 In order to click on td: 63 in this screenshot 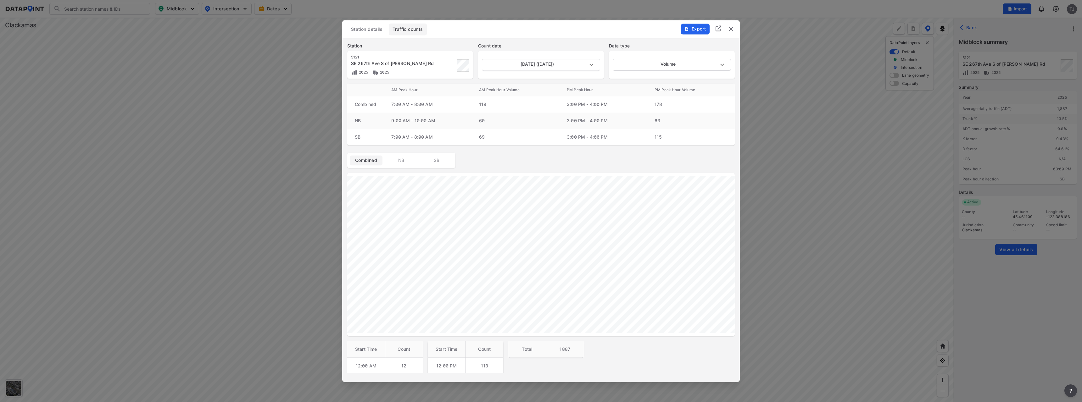, I will do `click(691, 121)`.